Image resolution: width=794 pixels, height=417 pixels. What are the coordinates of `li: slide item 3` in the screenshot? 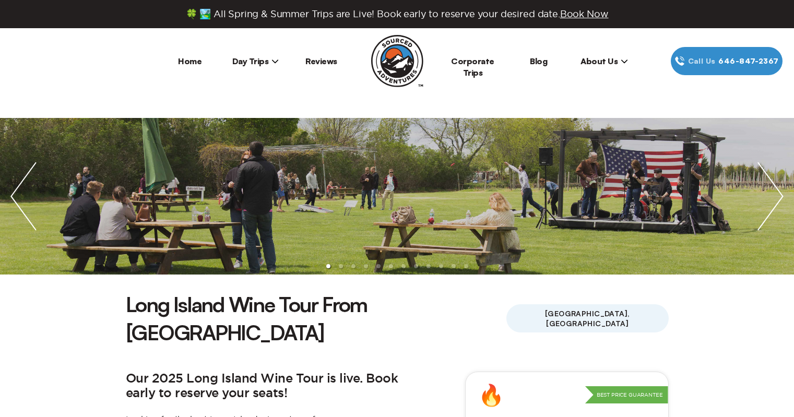 It's located at (353, 266).